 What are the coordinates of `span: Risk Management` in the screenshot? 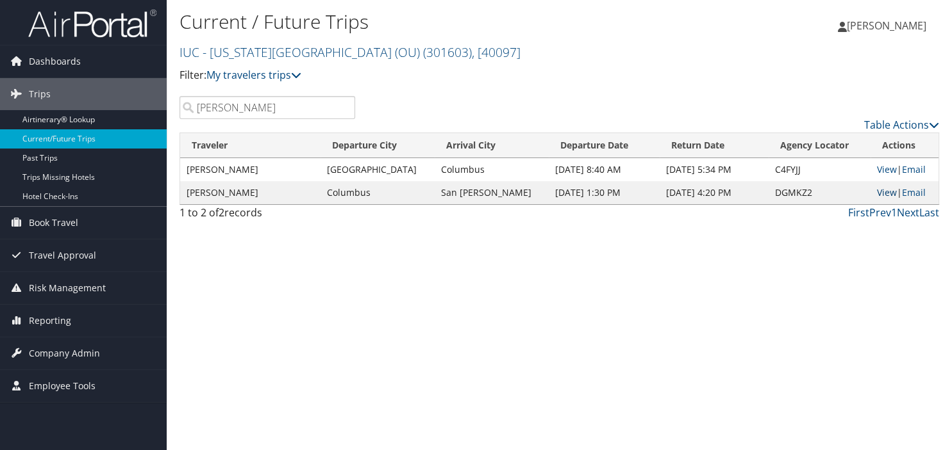 It's located at (67, 288).